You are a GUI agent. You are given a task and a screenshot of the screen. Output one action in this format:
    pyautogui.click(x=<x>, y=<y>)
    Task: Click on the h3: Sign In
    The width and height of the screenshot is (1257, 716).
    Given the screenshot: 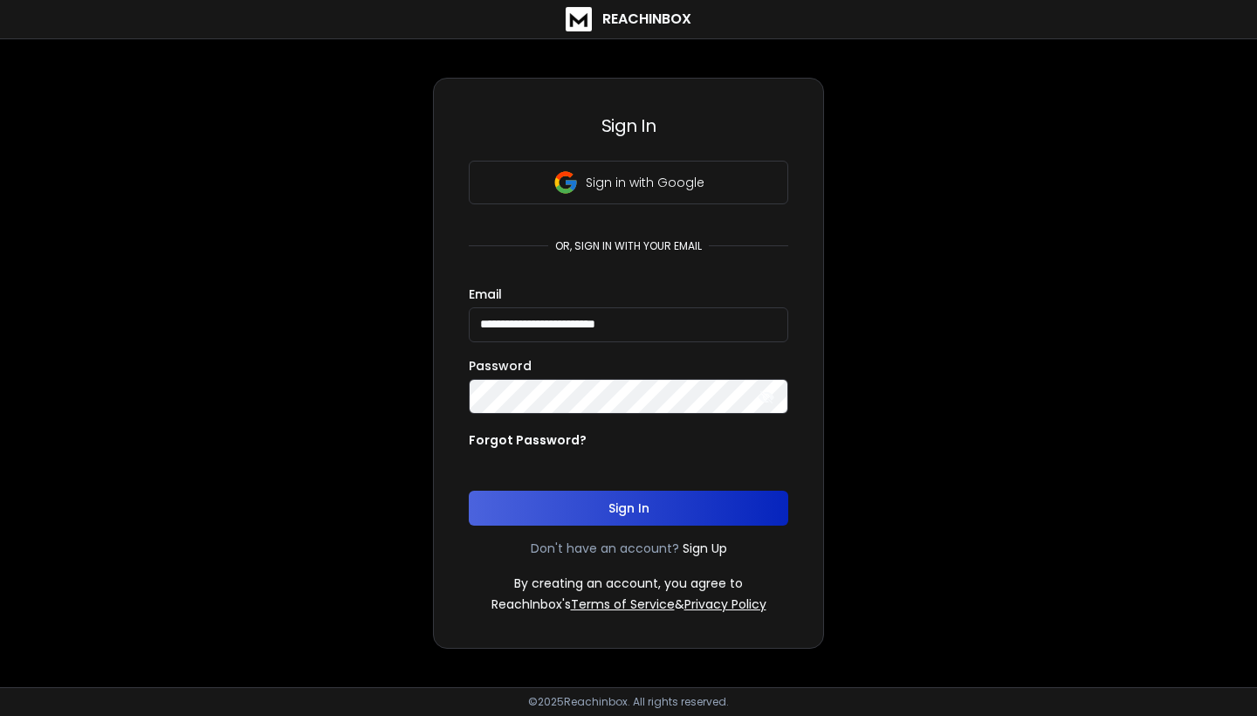 What is the action you would take?
    pyautogui.click(x=628, y=126)
    